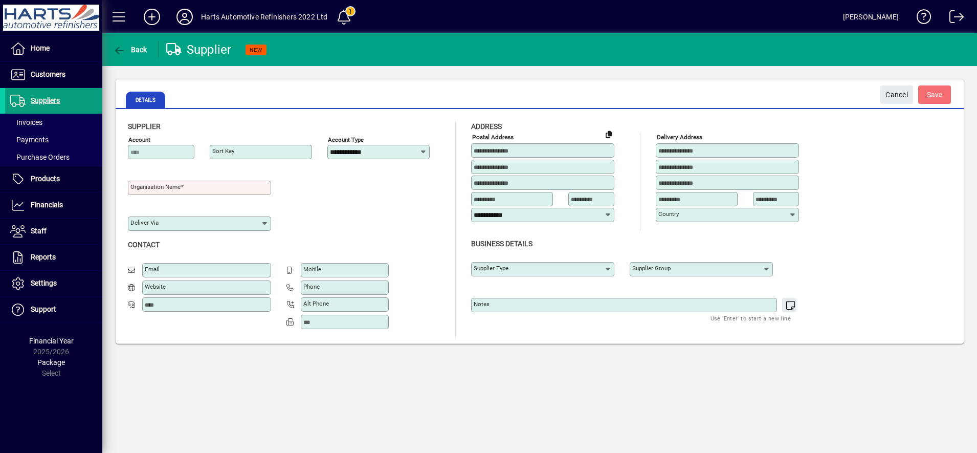 The height and width of the screenshot is (453, 977). I want to click on mat-label: Notes, so click(481, 304).